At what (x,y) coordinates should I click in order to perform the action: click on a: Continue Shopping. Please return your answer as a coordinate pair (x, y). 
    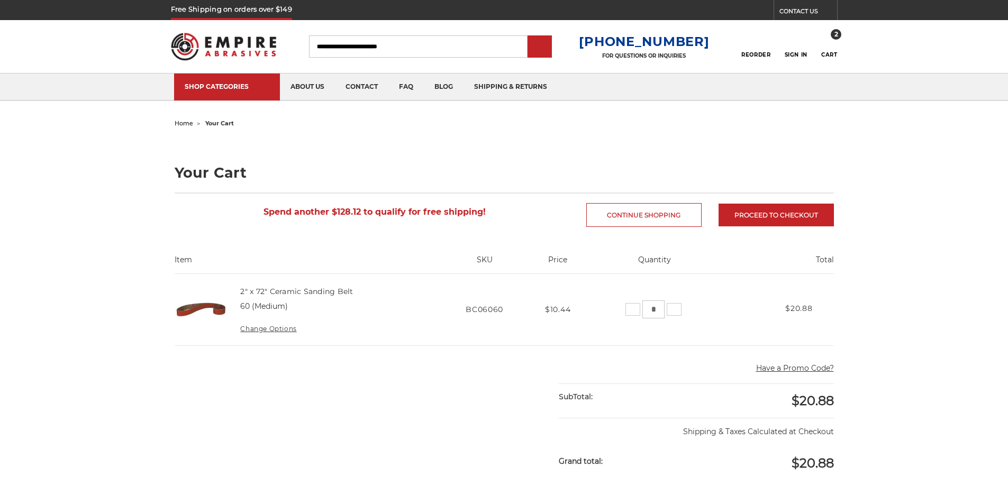
    Looking at the image, I should click on (644, 215).